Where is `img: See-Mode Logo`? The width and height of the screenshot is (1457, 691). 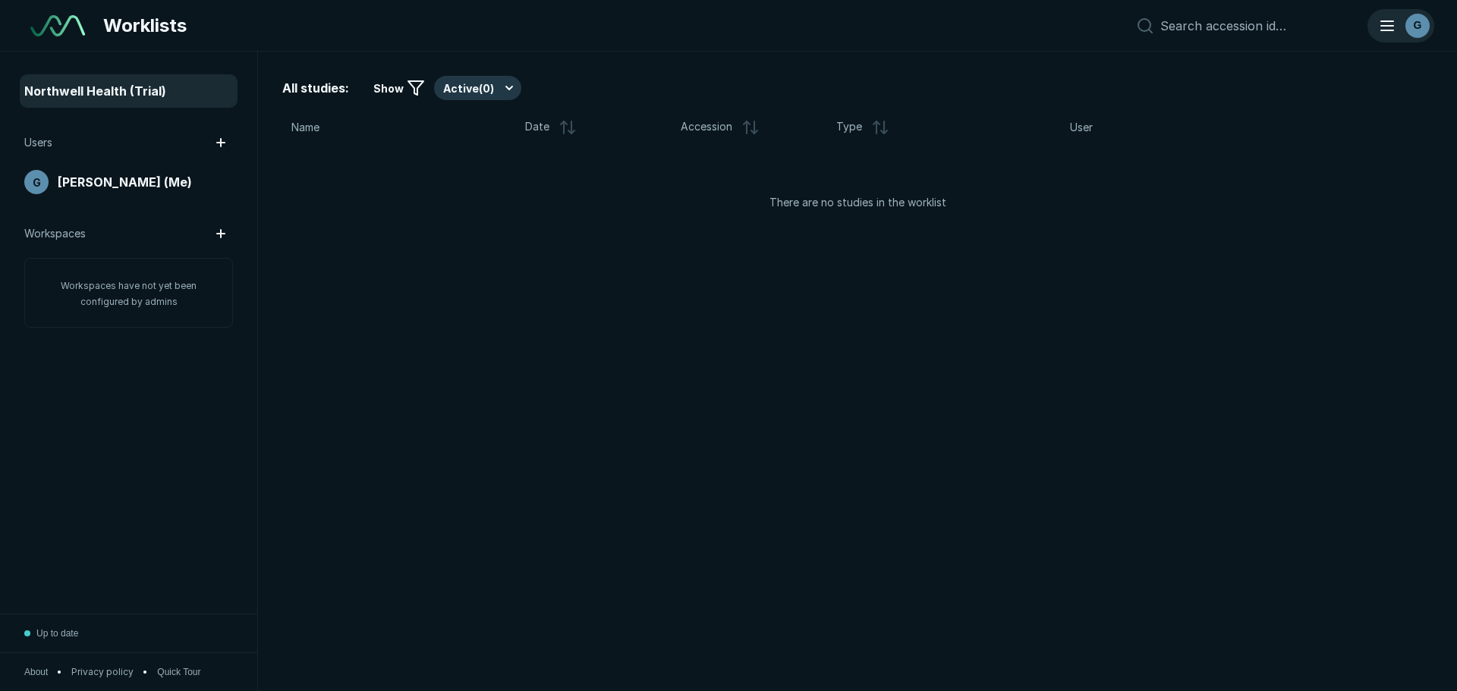
img: See-Mode Logo is located at coordinates (58, 26).